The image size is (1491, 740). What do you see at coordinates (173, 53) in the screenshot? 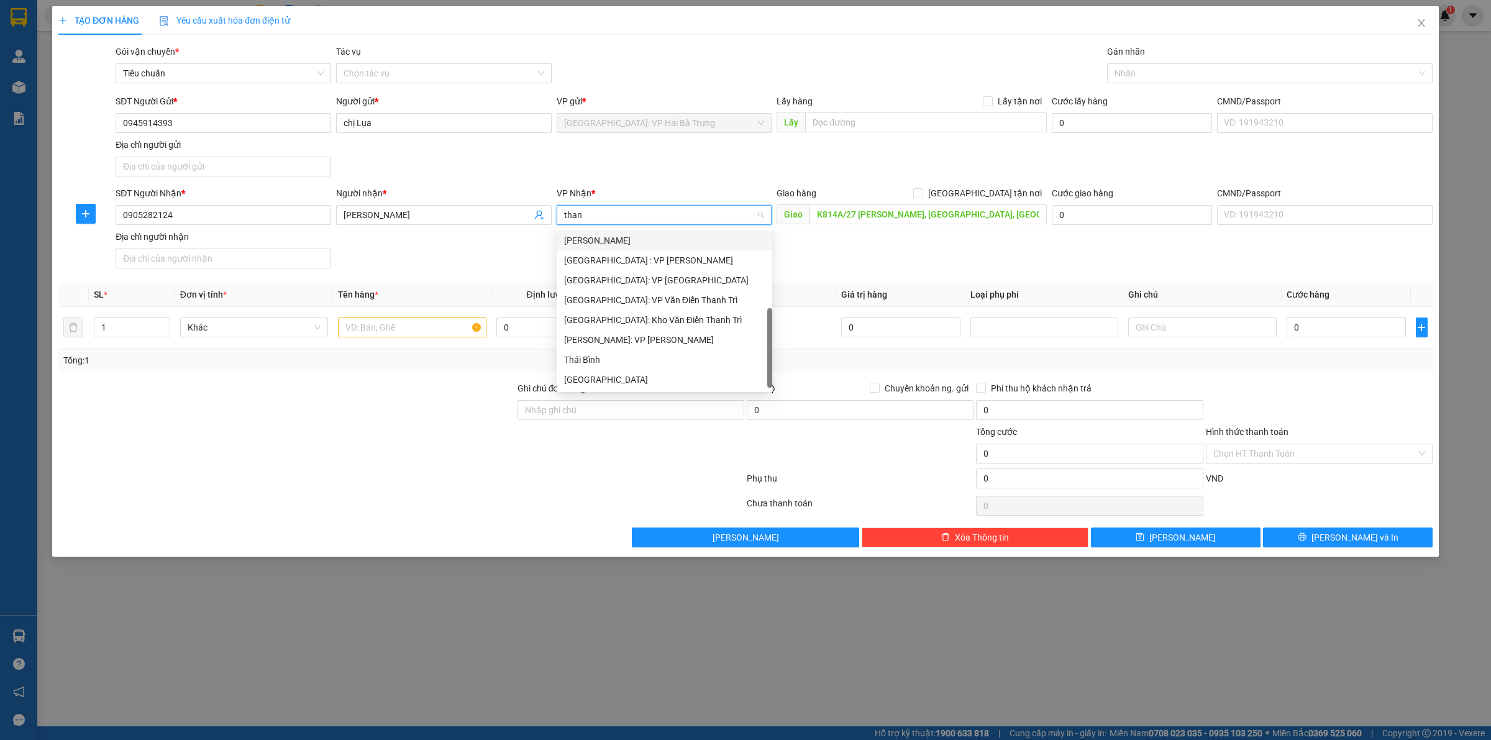
I see `span: CÔNG TY TNHH CHUYỂN PHÁT NHANH BẢO AN` at bounding box center [173, 53].